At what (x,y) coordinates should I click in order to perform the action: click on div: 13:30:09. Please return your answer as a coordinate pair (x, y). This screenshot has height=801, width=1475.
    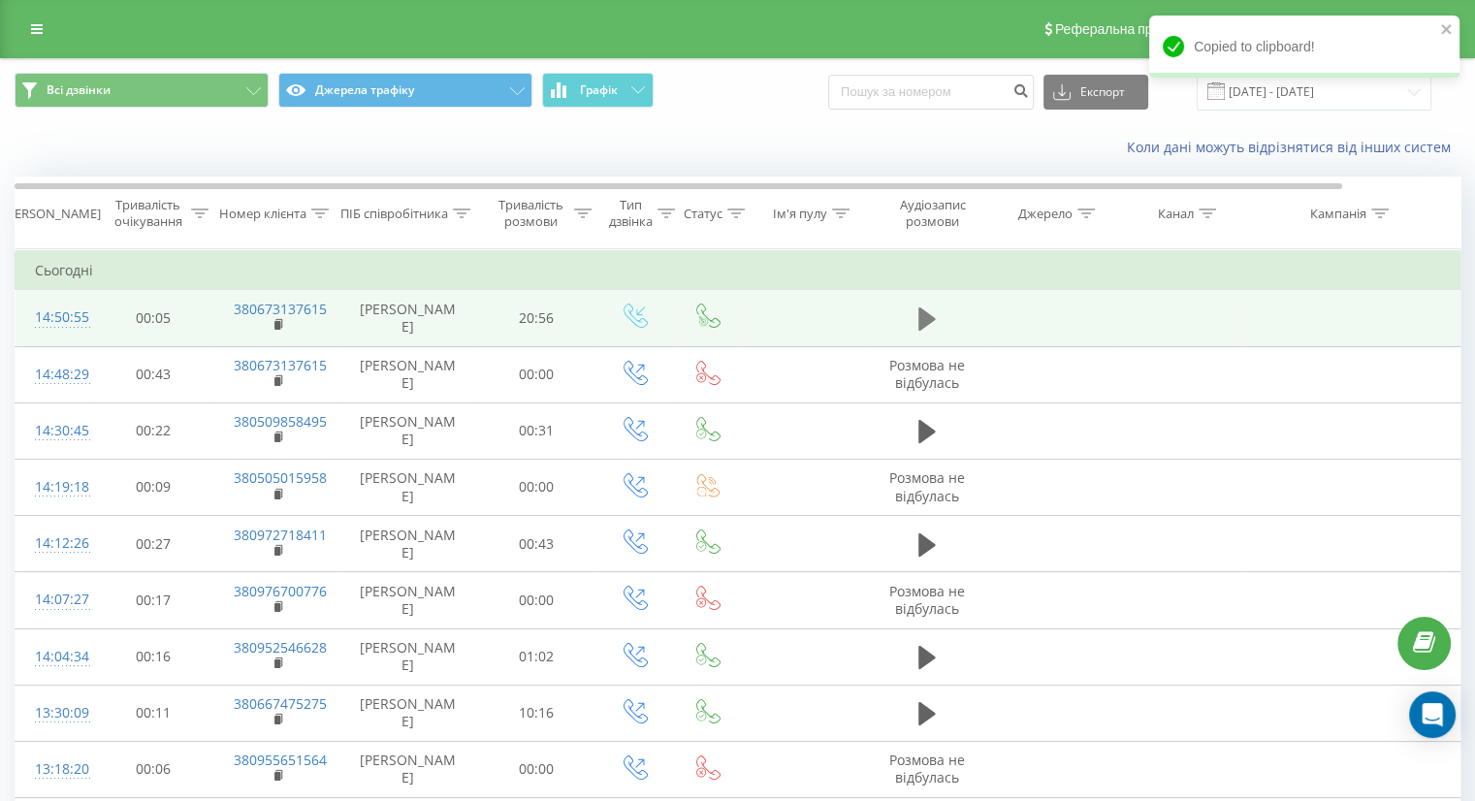
    Looking at the image, I should click on (54, 713).